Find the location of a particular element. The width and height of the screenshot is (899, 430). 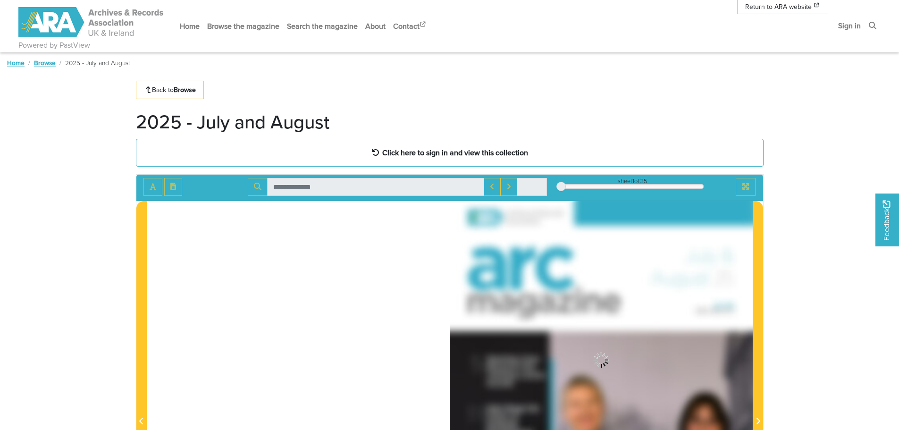

a: Browse is located at coordinates (45, 63).